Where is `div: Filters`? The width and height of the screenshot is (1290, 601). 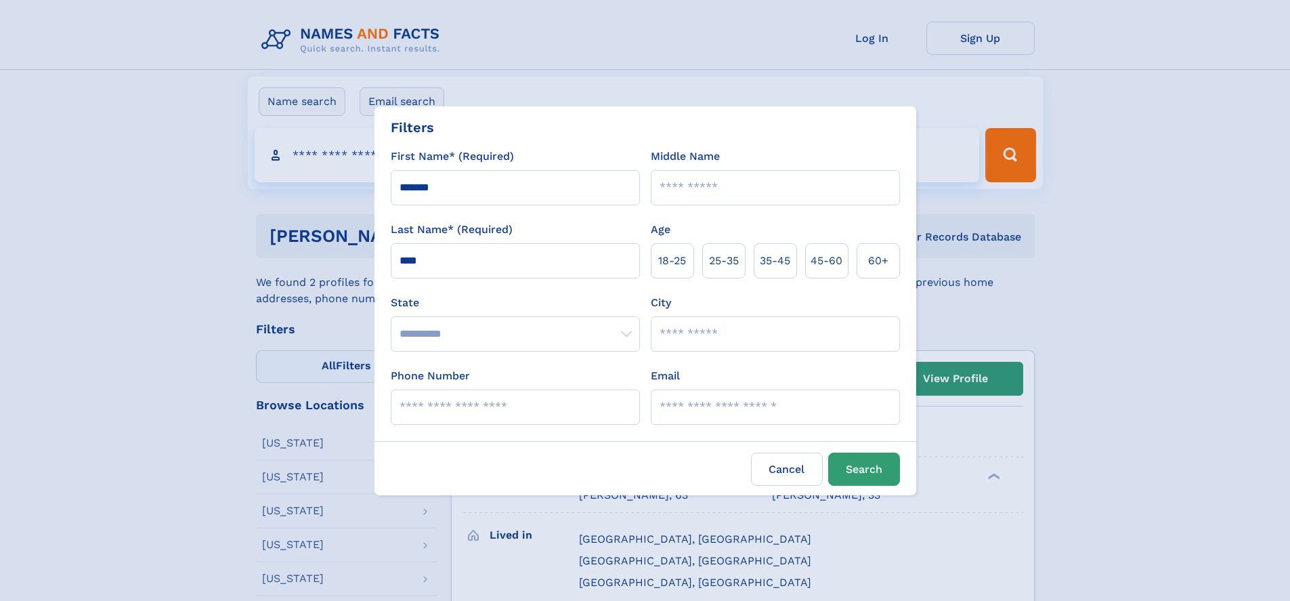
div: Filters is located at coordinates (412, 127).